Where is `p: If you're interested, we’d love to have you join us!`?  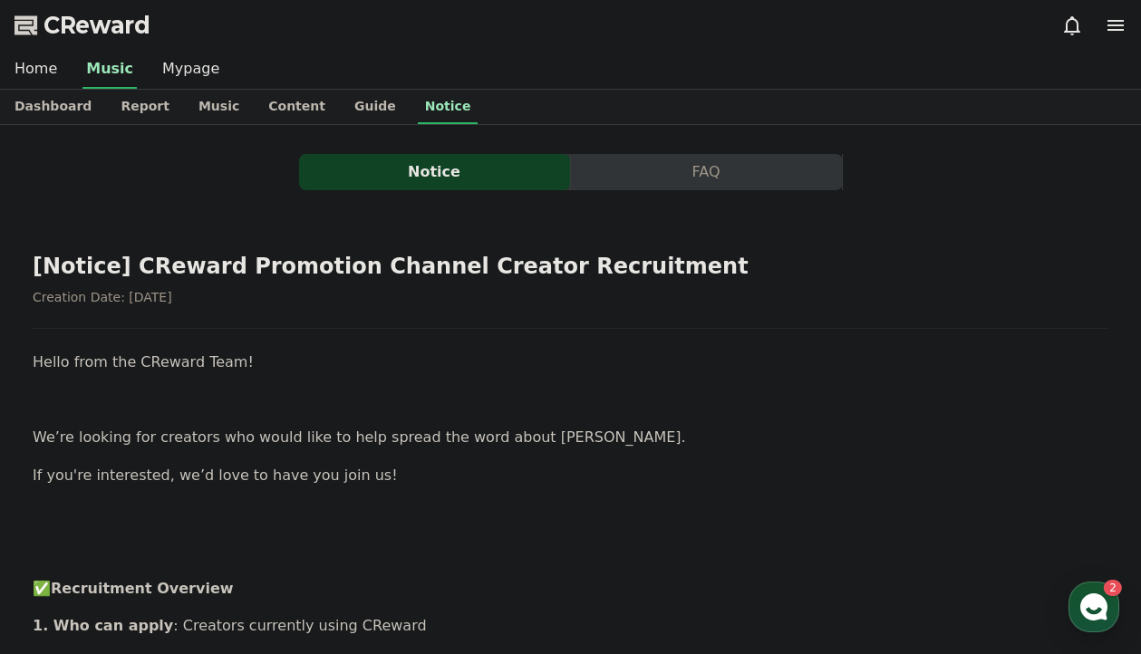
p: If you're interested, we’d love to have you join us! is located at coordinates (570, 476).